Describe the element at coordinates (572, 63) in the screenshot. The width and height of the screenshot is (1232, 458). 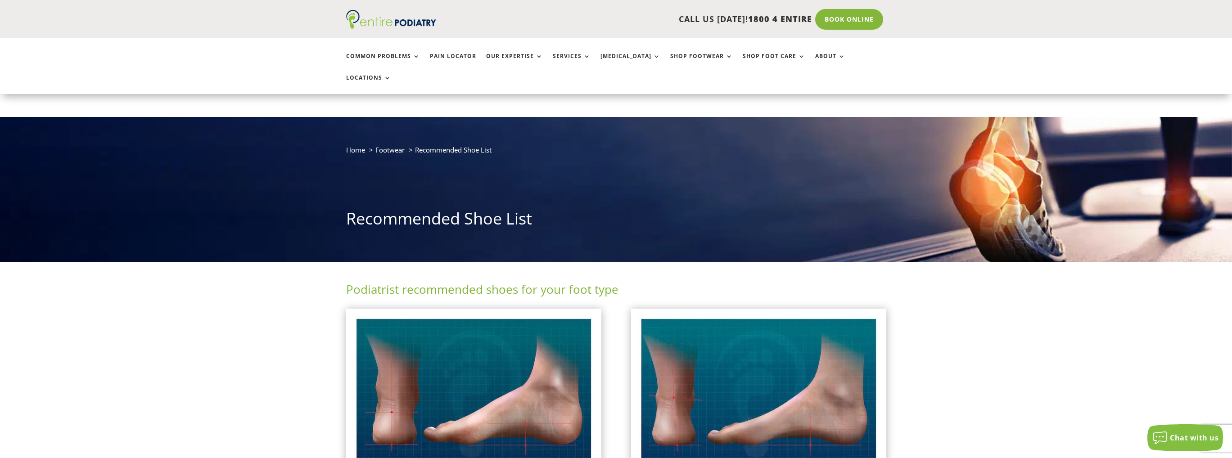
I see `a: Services` at that location.